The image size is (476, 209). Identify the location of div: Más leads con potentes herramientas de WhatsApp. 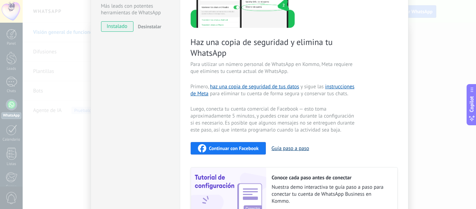
(135, 9).